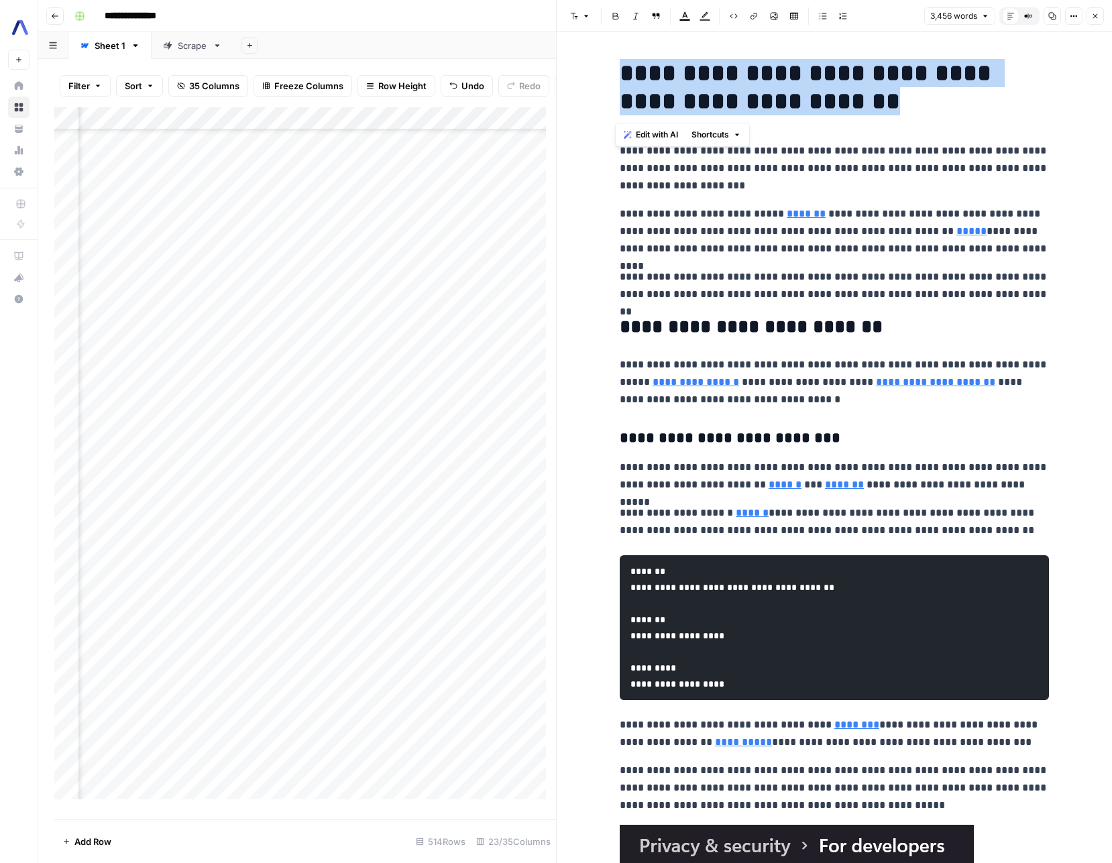  What do you see at coordinates (402, 86) in the screenshot?
I see `span: Row Height` at bounding box center [402, 86].